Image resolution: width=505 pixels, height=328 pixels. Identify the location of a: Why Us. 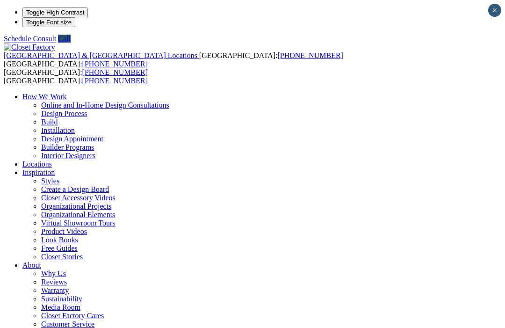
(53, 273).